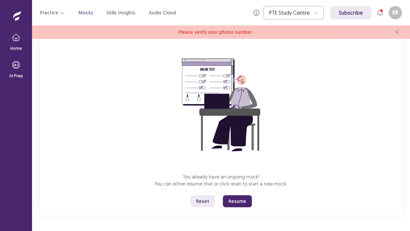 Image resolution: width=410 pixels, height=231 pixels. What do you see at coordinates (237, 201) in the screenshot?
I see `button: Resume` at bounding box center [237, 201].